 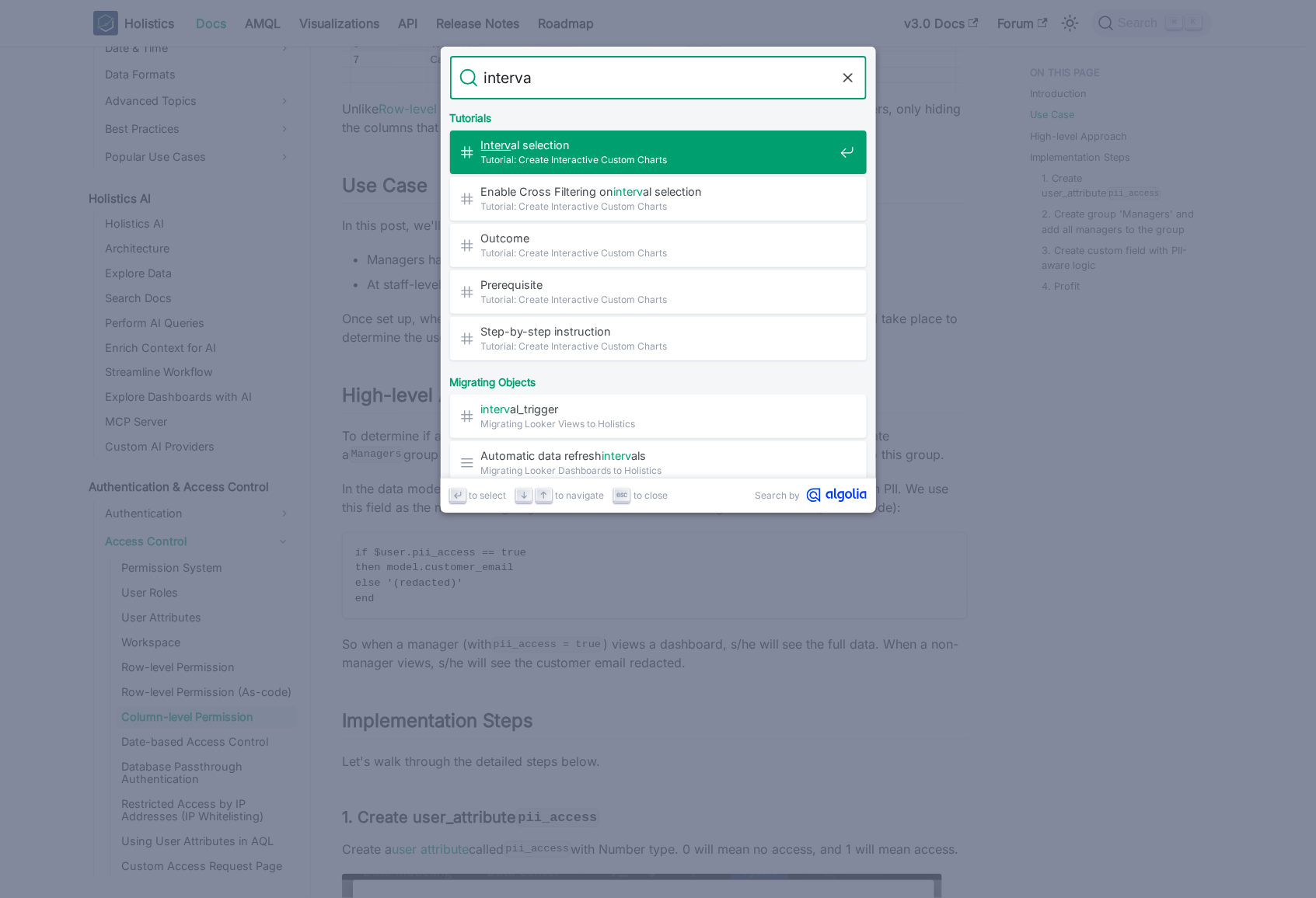 I want to click on span: to close, so click(x=651, y=495).